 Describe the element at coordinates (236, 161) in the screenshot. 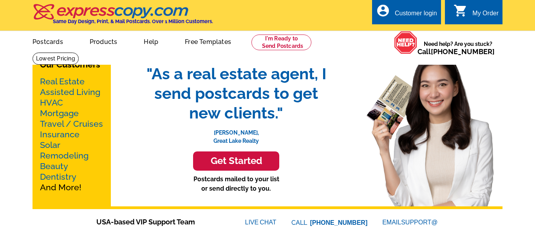

I see `a: Get Started` at that location.